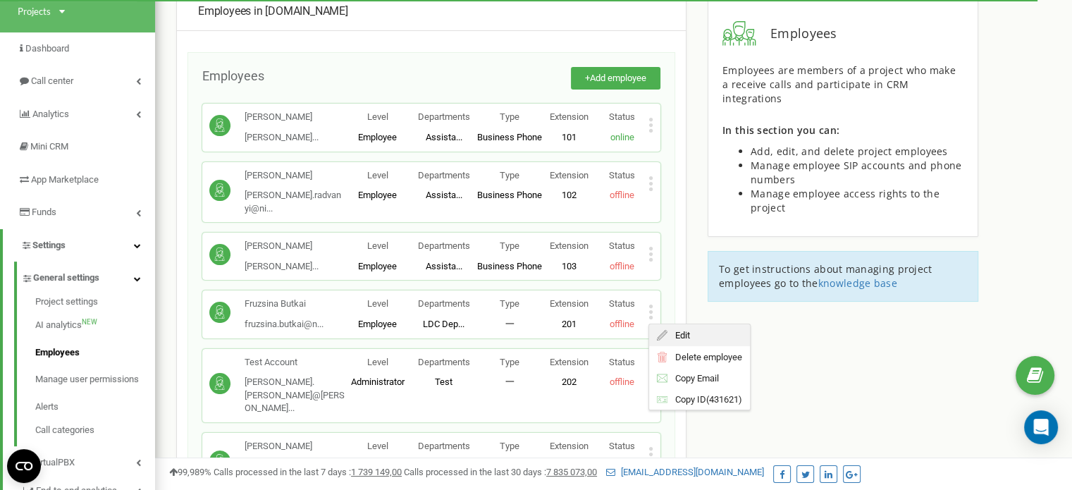  Describe the element at coordinates (34, 11) in the screenshot. I see `div: Projects` at that location.